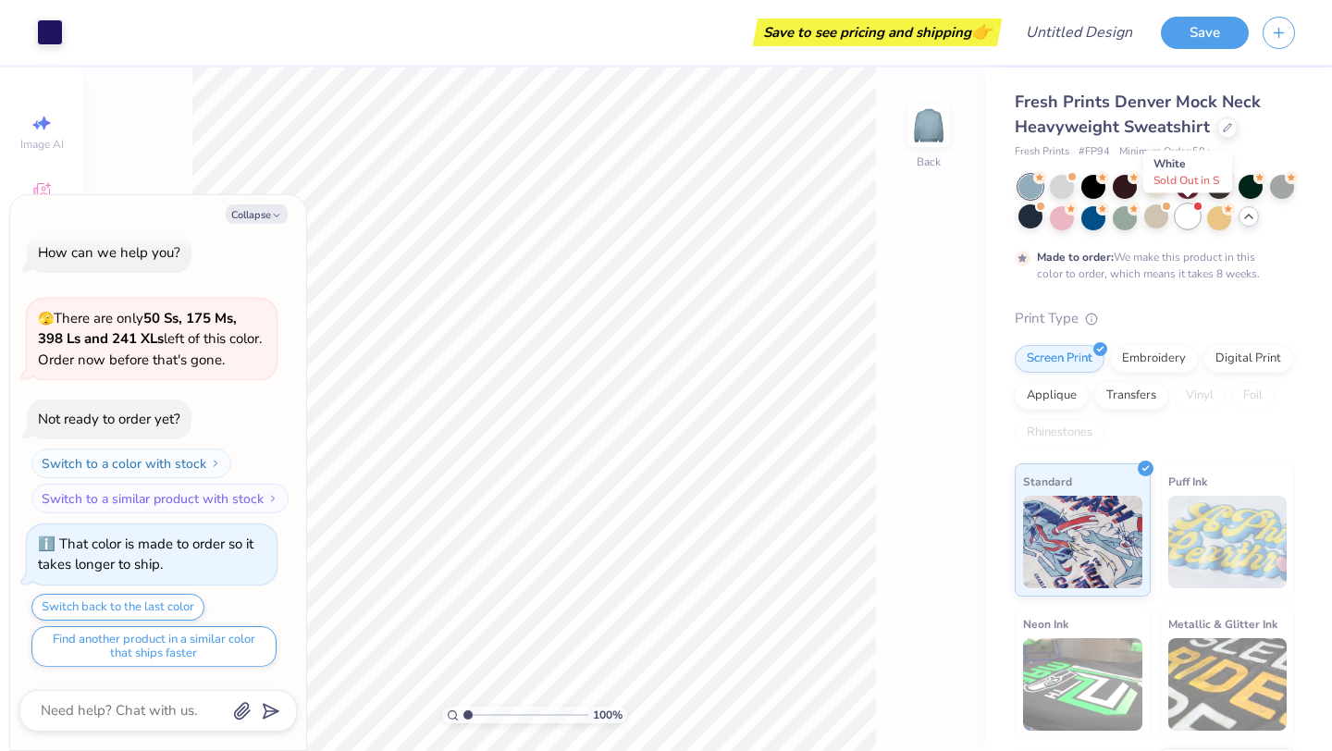 Image resolution: width=1332 pixels, height=751 pixels. What do you see at coordinates (42, 144) in the screenshot?
I see `span: Image AI` at bounding box center [42, 144].